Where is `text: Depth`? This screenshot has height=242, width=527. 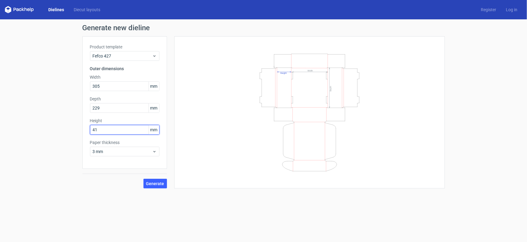
text: Depth is located at coordinates (331, 88).